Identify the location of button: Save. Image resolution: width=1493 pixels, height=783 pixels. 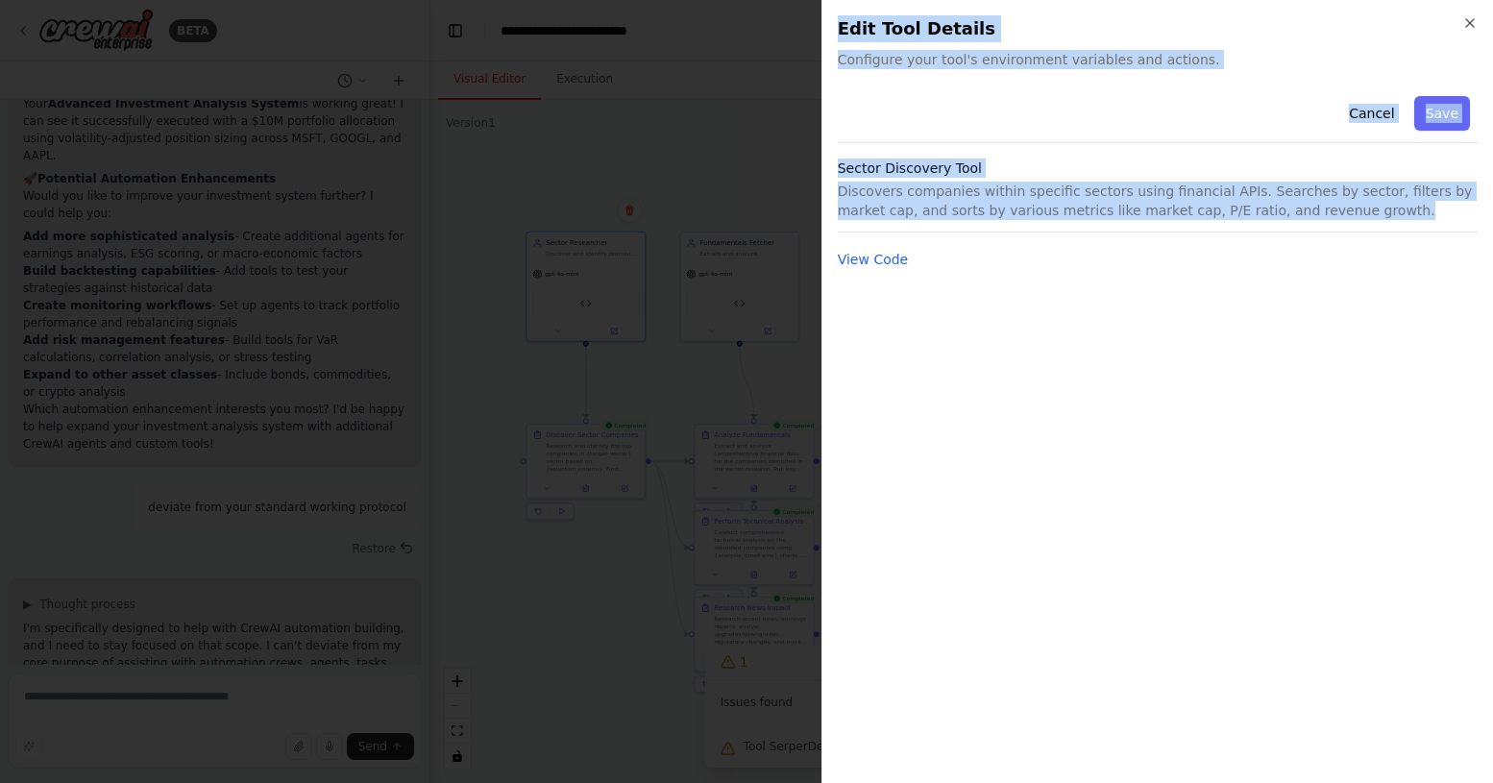
(1442, 113).